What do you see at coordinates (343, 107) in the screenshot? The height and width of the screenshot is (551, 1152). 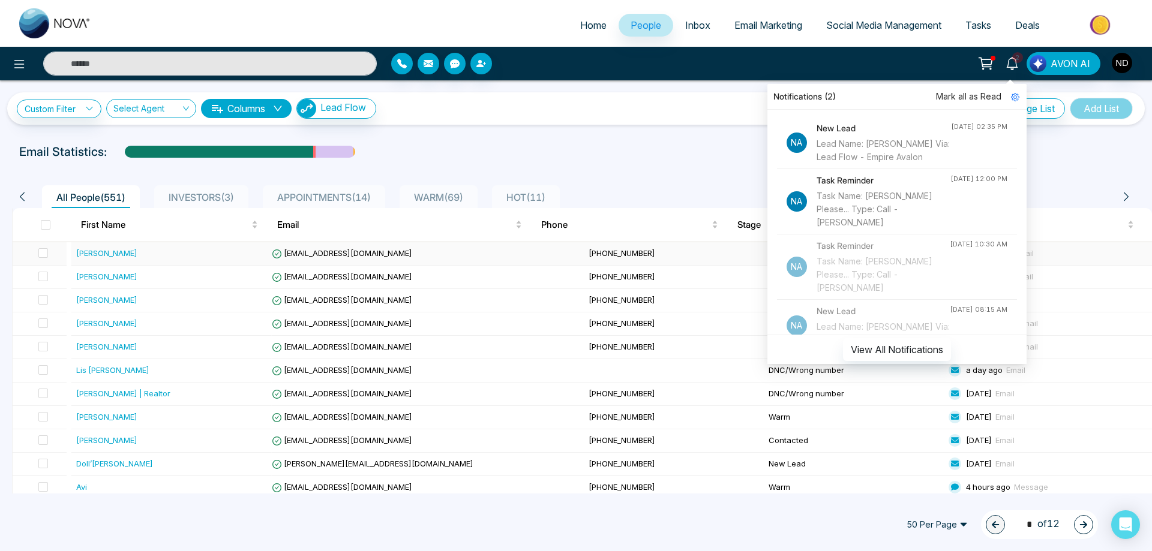 I see `span: Lead Flow` at bounding box center [343, 107].